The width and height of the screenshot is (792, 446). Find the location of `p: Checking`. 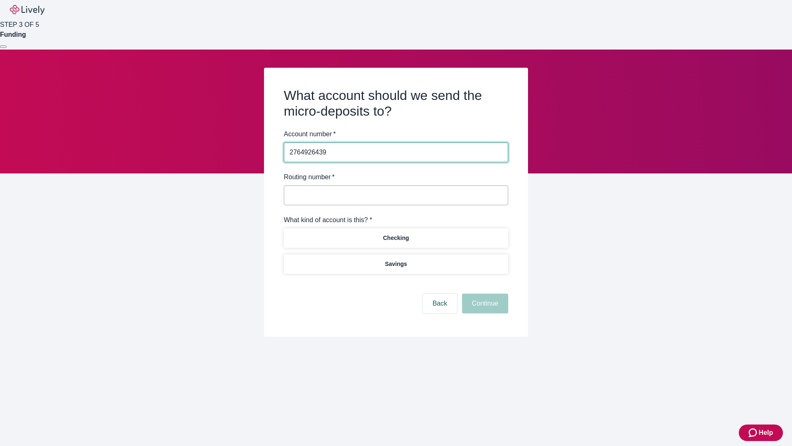

p: Checking is located at coordinates (396, 238).